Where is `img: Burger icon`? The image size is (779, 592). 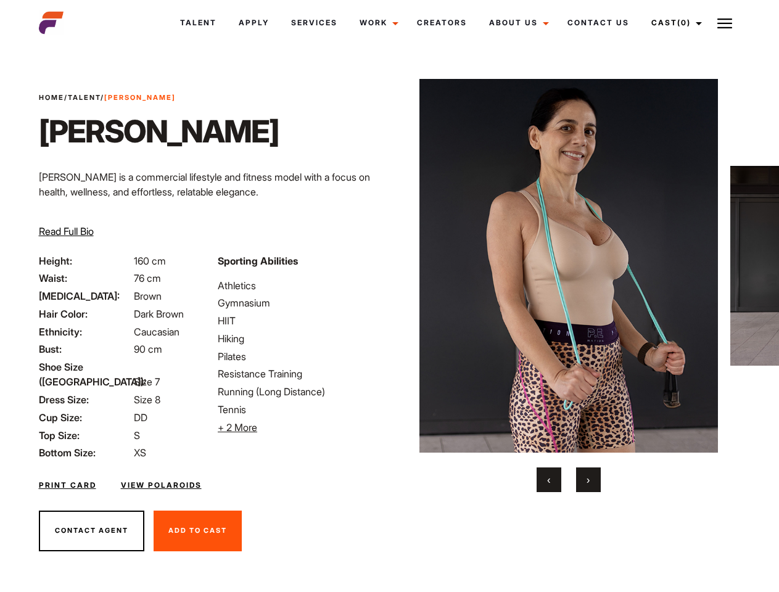 img: Burger icon is located at coordinates (725, 23).